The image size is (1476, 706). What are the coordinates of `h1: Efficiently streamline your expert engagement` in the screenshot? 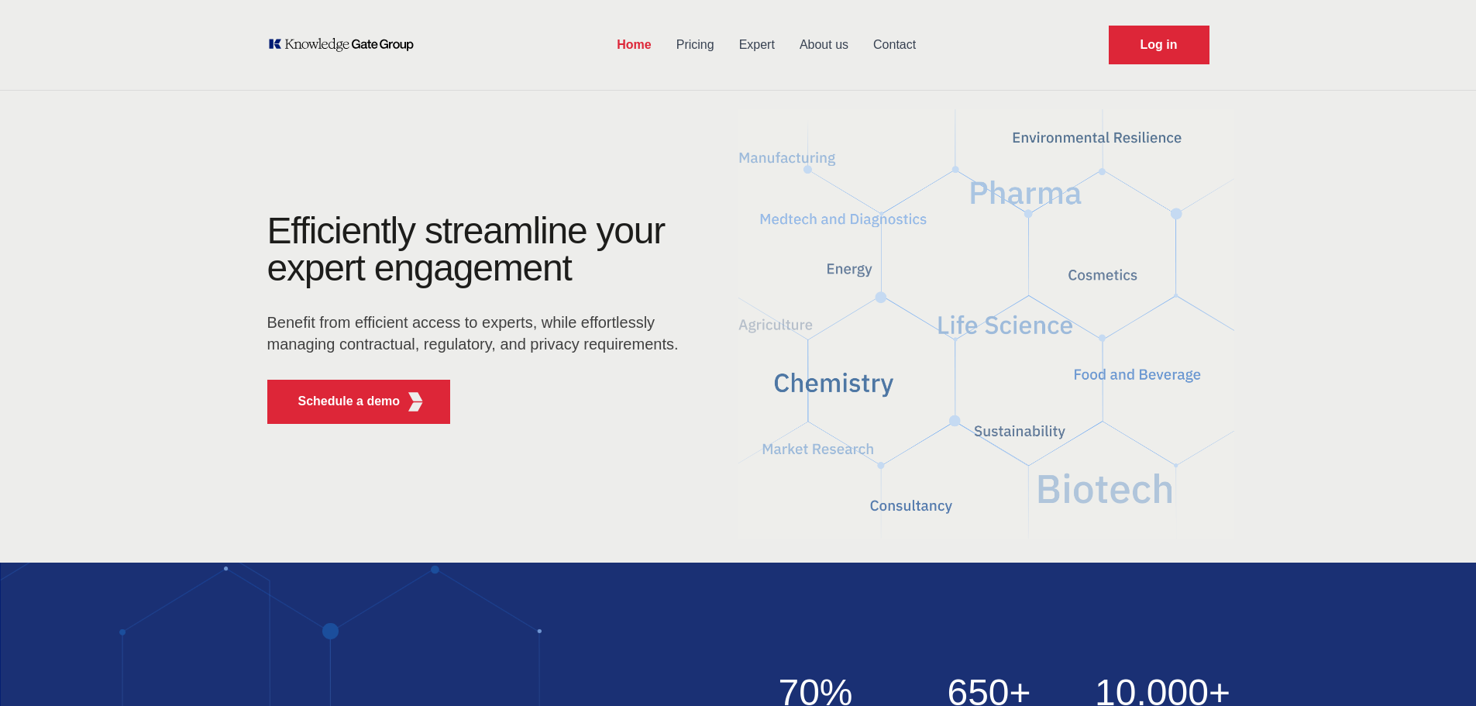 It's located at (467, 249).